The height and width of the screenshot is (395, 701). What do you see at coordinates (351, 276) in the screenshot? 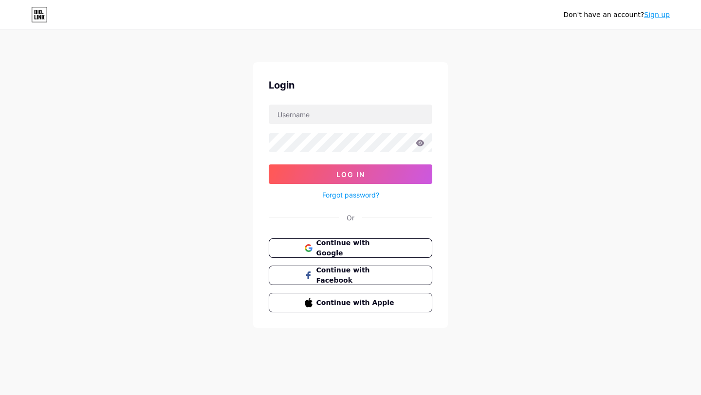
I see `button: Continue with Facebook` at bounding box center [351, 276].